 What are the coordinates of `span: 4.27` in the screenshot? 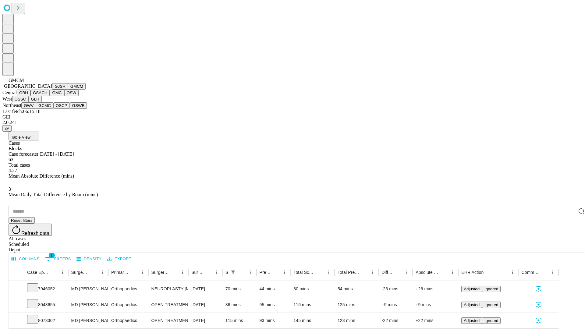 It's located at (13, 170).